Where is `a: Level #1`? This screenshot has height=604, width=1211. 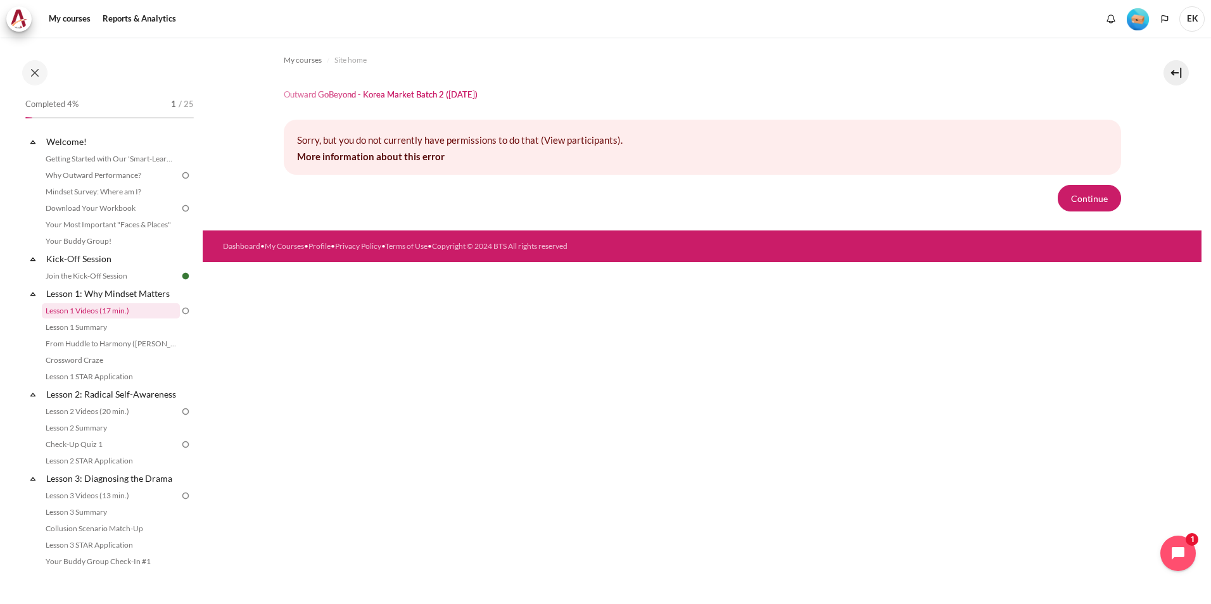
a: Level #1 is located at coordinates (1138, 18).